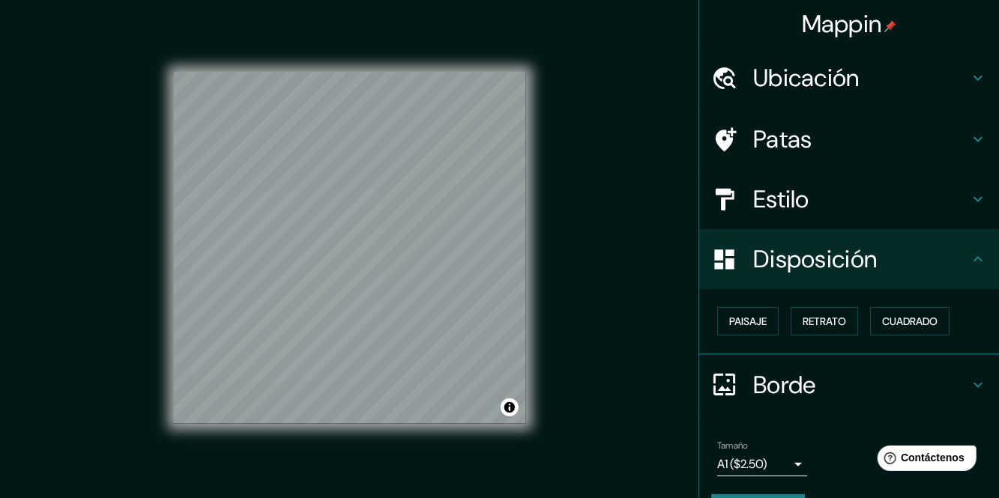 The width and height of the screenshot is (999, 498). Describe the element at coordinates (748, 322) in the screenshot. I see `button: Paisaje` at that location.